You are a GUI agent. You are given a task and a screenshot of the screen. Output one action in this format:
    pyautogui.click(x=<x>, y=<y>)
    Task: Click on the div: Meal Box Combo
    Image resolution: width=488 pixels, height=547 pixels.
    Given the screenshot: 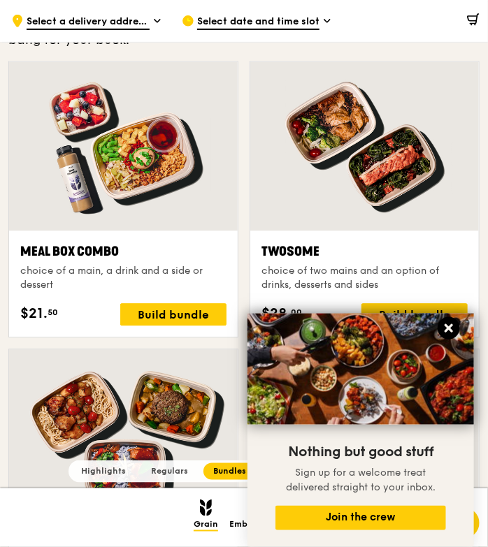 What is the action you would take?
    pyautogui.click(x=123, y=252)
    